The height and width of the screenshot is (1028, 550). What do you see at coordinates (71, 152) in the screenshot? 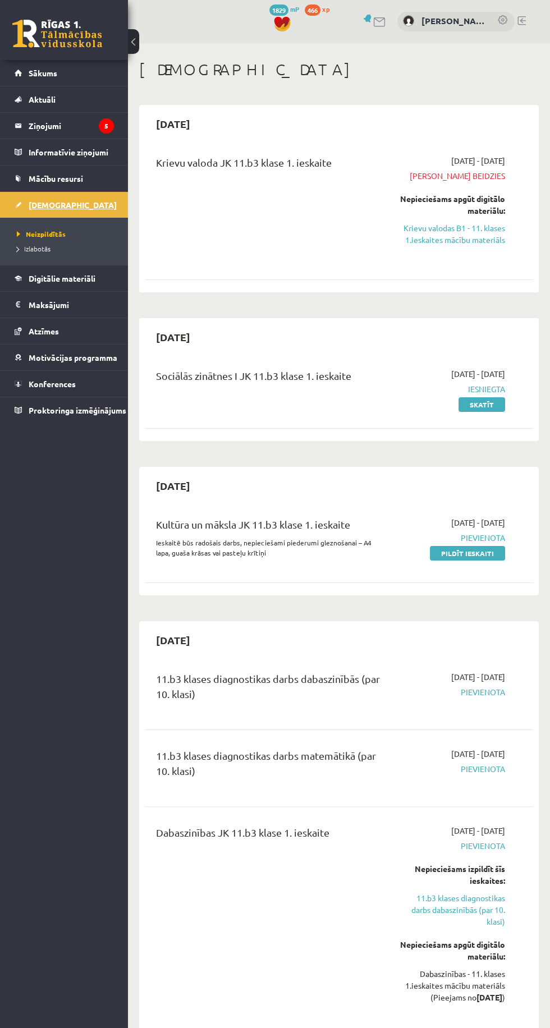
I see `legend: Informatīvie ziņojumi` at bounding box center [71, 152].